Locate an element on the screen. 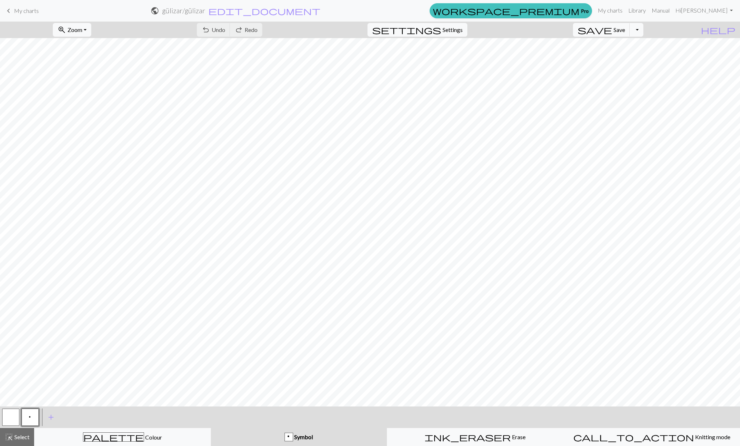  span: add is located at coordinates (51, 417).